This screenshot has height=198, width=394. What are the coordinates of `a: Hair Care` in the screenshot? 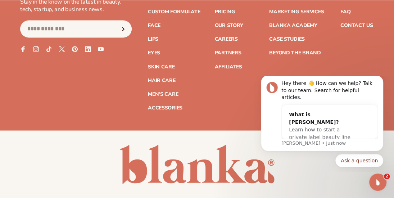 It's located at (162, 80).